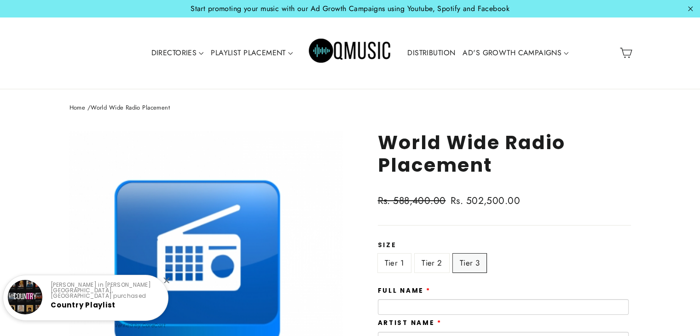 This screenshot has width=700, height=336. What do you see at coordinates (77, 107) in the screenshot?
I see `a: Home` at bounding box center [77, 107].